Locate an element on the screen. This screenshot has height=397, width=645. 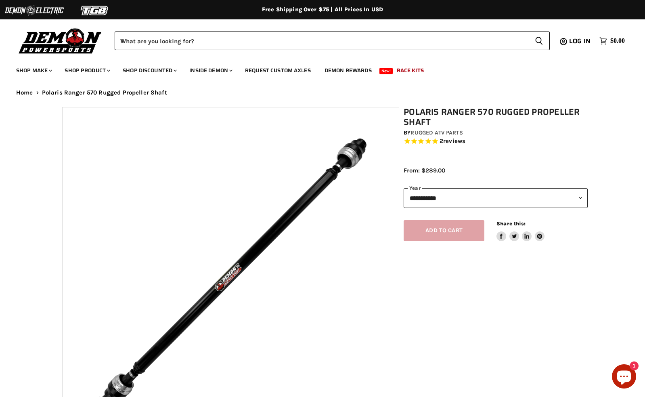
a: Home is located at coordinates (25, 92).